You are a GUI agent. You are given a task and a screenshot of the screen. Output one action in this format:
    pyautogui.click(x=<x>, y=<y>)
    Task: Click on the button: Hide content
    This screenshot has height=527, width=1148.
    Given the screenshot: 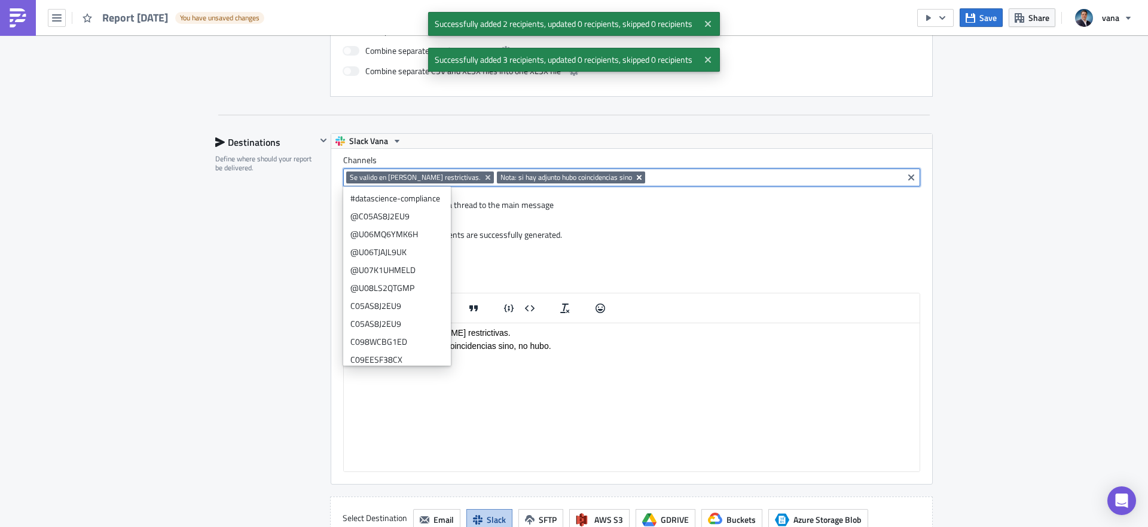 What is the action you would take?
    pyautogui.click(x=324, y=141)
    